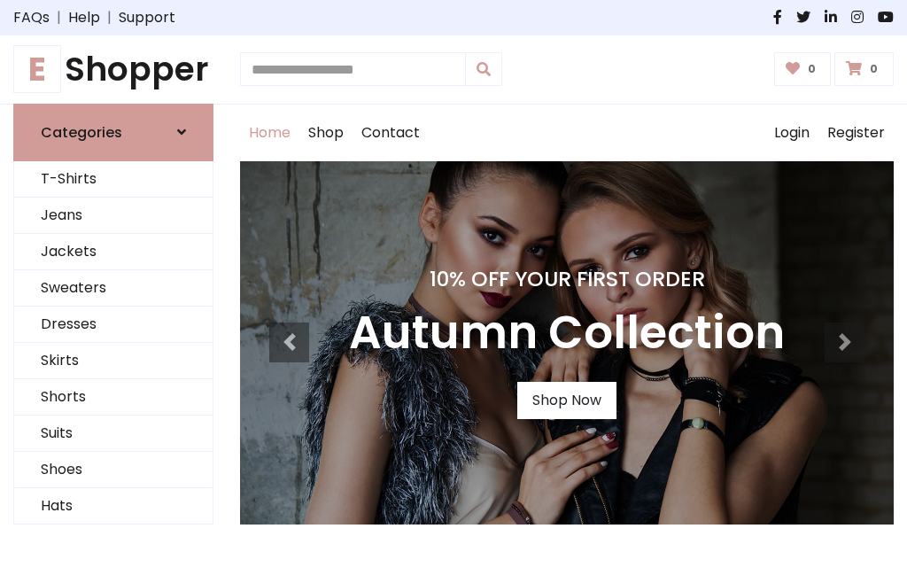 Image resolution: width=907 pixels, height=583 pixels. I want to click on a: Login, so click(792, 133).